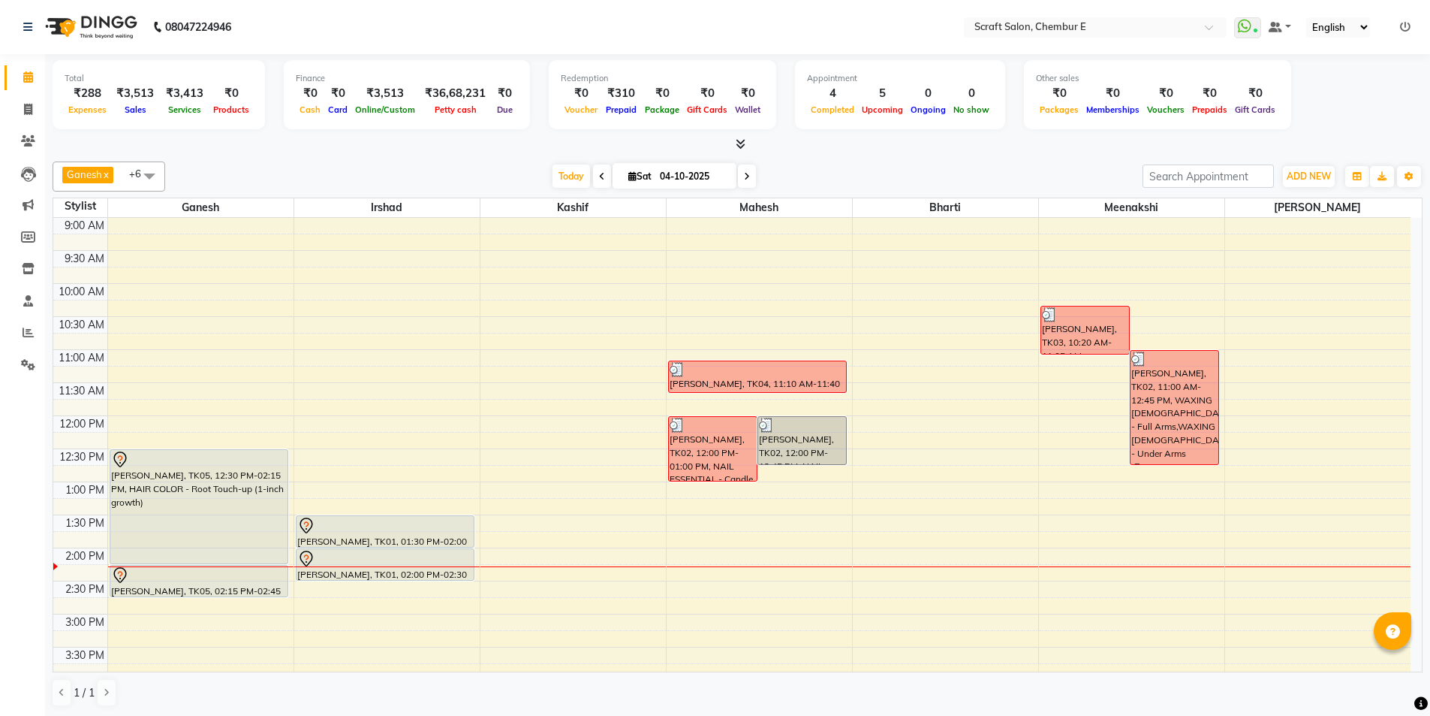 The width and height of the screenshot is (1430, 716). What do you see at coordinates (759, 207) in the screenshot?
I see `span: Mahesh` at bounding box center [759, 207].